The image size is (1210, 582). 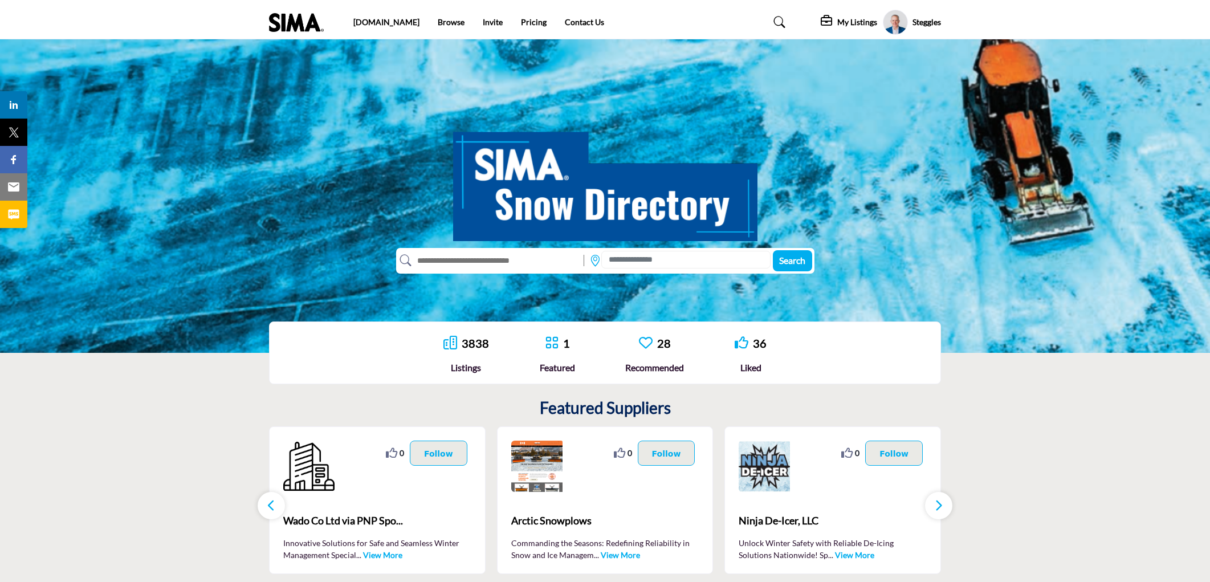 What do you see at coordinates (605, 520) in the screenshot?
I see `span: Arctic Snowplows` at bounding box center [605, 520].